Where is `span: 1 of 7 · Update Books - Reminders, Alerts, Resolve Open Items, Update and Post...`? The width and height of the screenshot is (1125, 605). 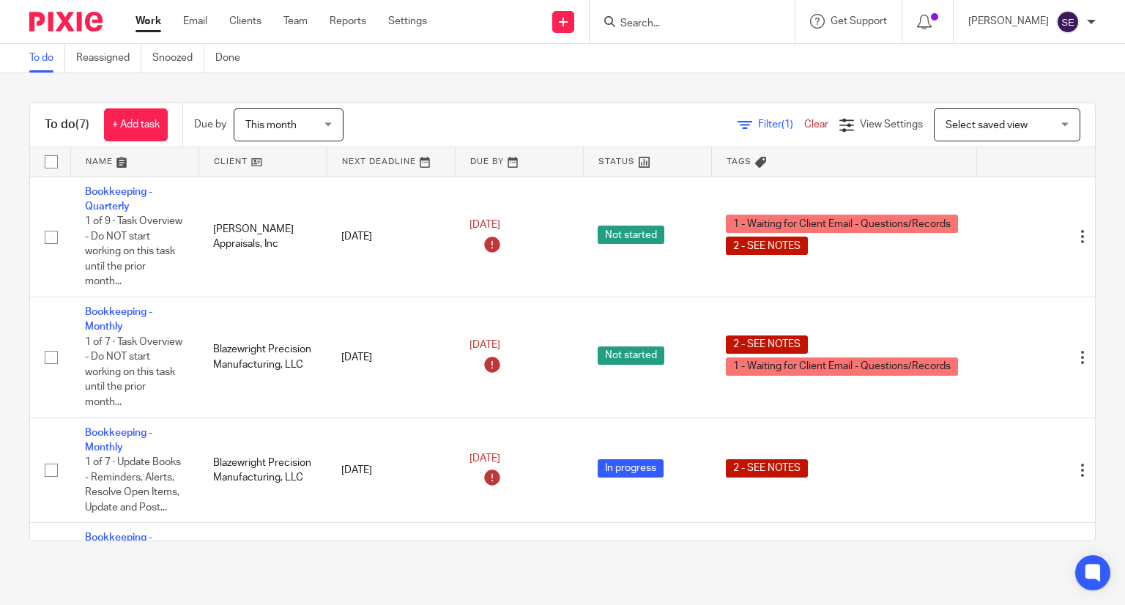
span: 1 of 7 · Update Books - Reminders, Alerts, Resolve Open Items, Update and Post... is located at coordinates (133, 485).